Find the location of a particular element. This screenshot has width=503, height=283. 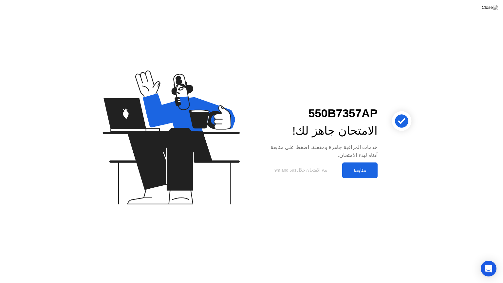

span: 9m and 59s is located at coordinates (285, 170).